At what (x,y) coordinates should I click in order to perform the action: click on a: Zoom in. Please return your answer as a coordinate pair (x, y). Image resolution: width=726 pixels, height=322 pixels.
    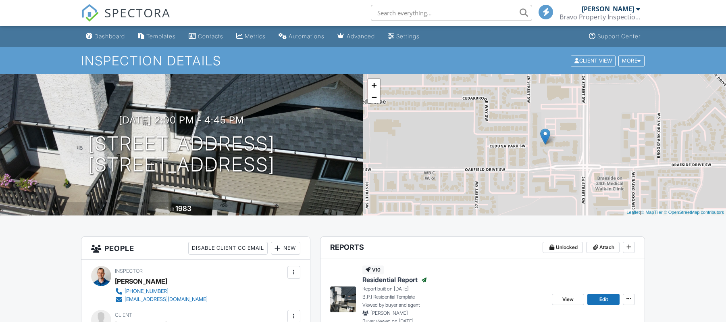
    Looking at the image, I should click on (374, 85).